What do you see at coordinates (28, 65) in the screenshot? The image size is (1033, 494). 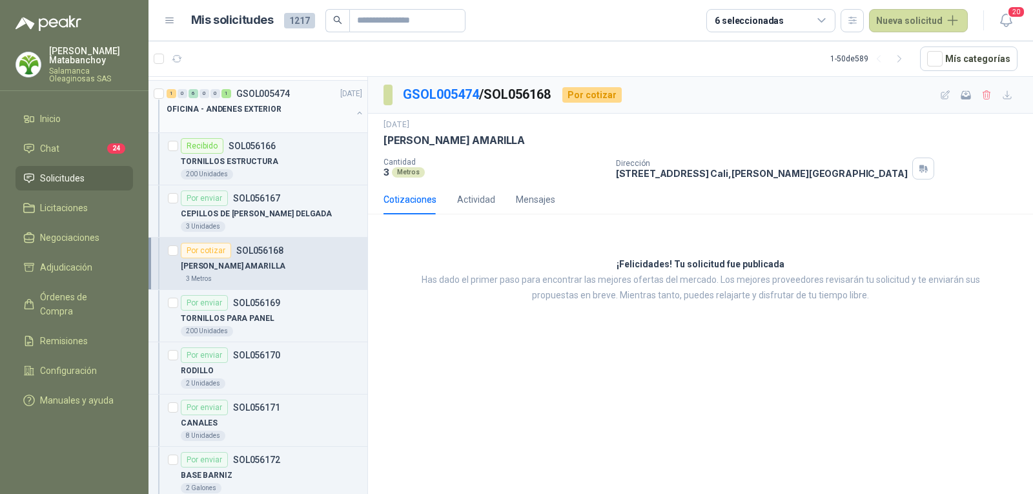 I see `img: Company Logo` at bounding box center [28, 65].